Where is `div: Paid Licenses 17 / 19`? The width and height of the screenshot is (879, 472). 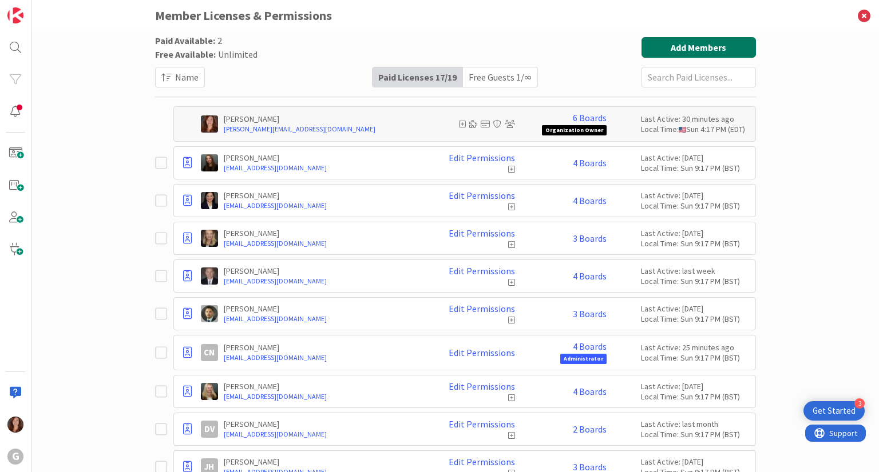
div: Paid Licenses 17 / 19 is located at coordinates (418, 77).